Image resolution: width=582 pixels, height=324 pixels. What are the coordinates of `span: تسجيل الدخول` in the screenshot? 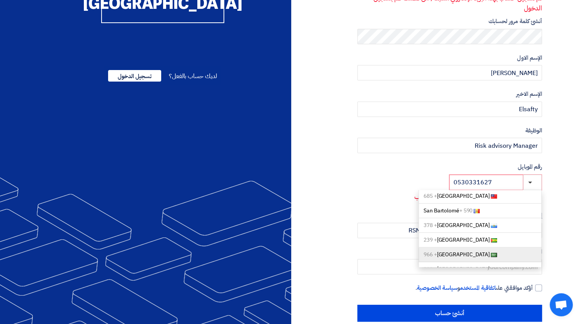 It's located at (135, 76).